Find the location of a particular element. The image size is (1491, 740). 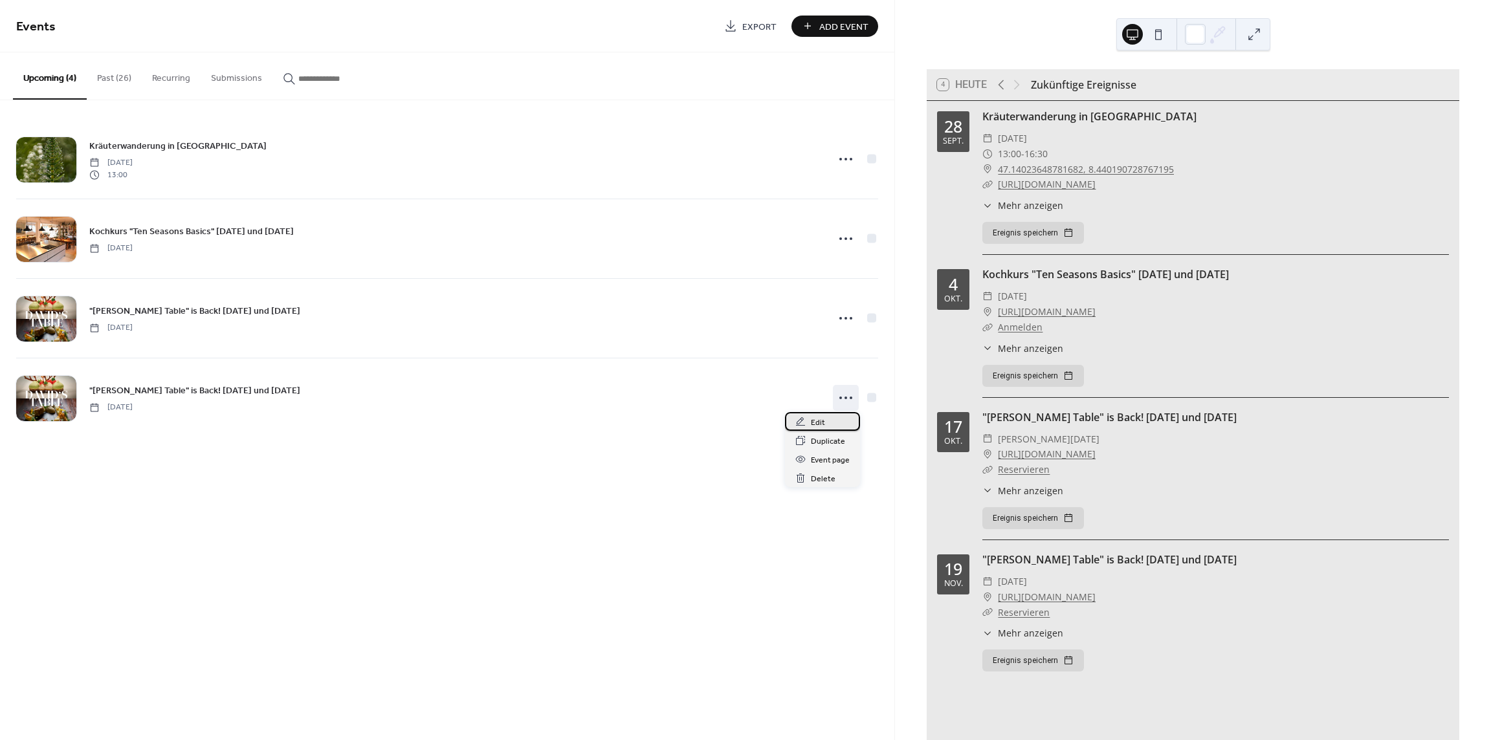

div: 28 is located at coordinates (953, 126).